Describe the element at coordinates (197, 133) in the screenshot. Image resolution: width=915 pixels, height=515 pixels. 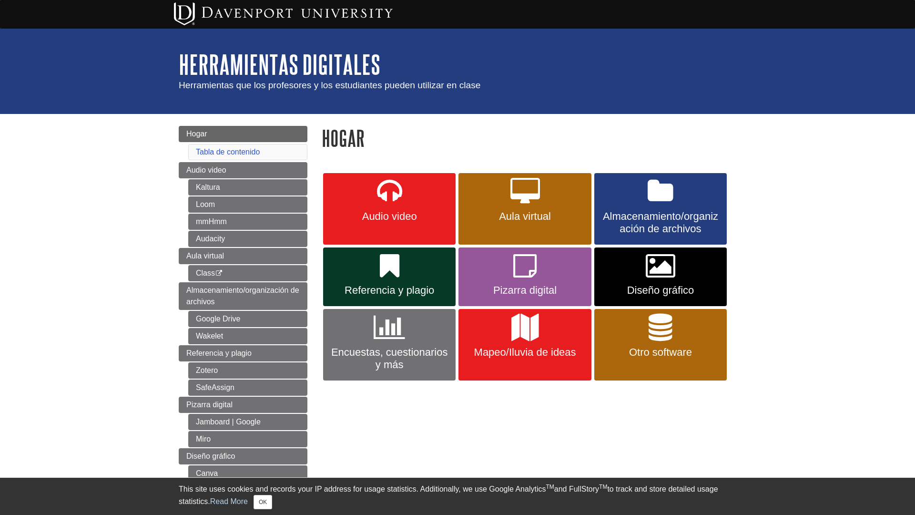
I see `span: Hogar` at that location.